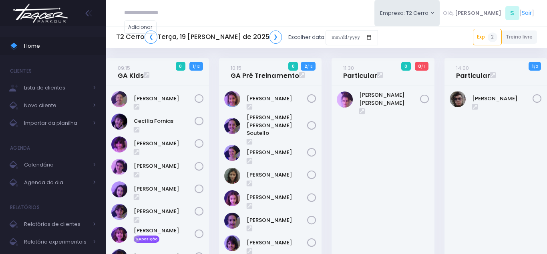  Describe the element at coordinates (232, 175) in the screenshot. I see `img: Julia de Campos Munhoz` at that location.